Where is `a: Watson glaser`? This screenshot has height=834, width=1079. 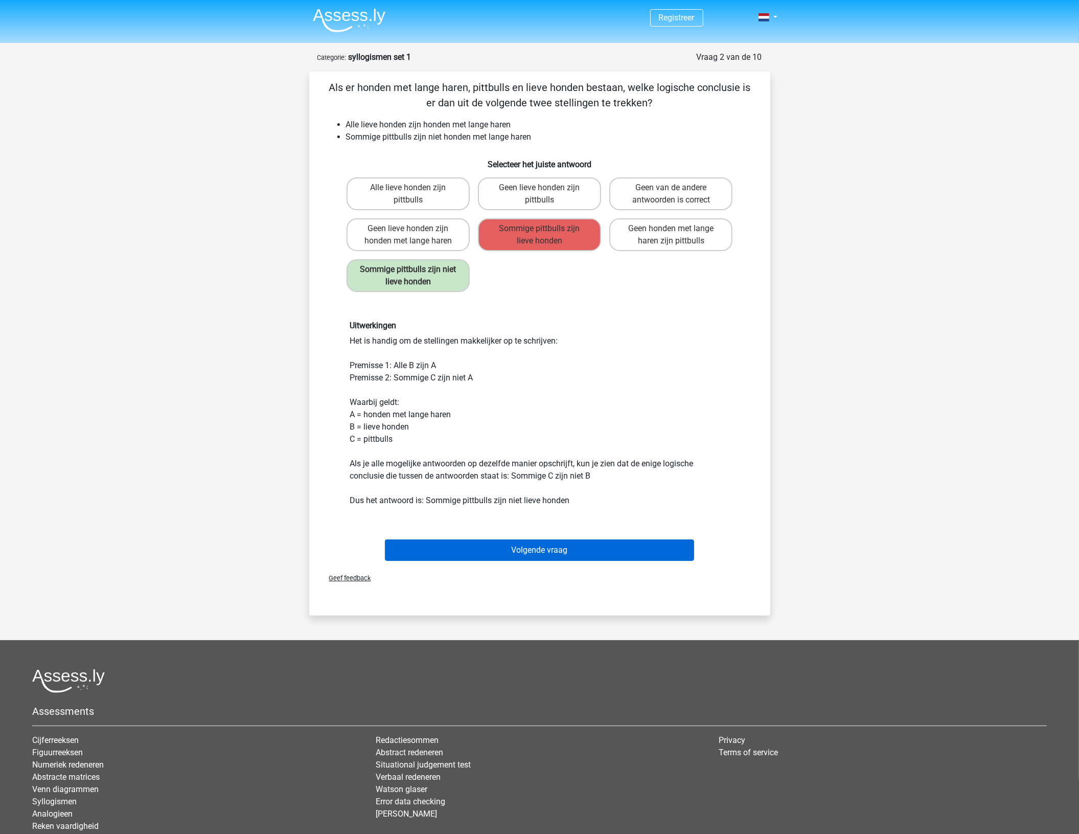 a: Watson glaser is located at coordinates (401, 789).